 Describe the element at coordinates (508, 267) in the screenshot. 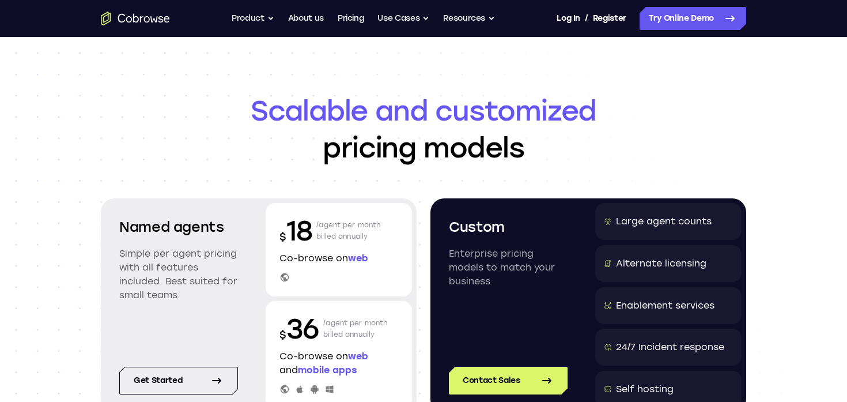

I see `p: Enterprise pricing models to match your business.` at that location.